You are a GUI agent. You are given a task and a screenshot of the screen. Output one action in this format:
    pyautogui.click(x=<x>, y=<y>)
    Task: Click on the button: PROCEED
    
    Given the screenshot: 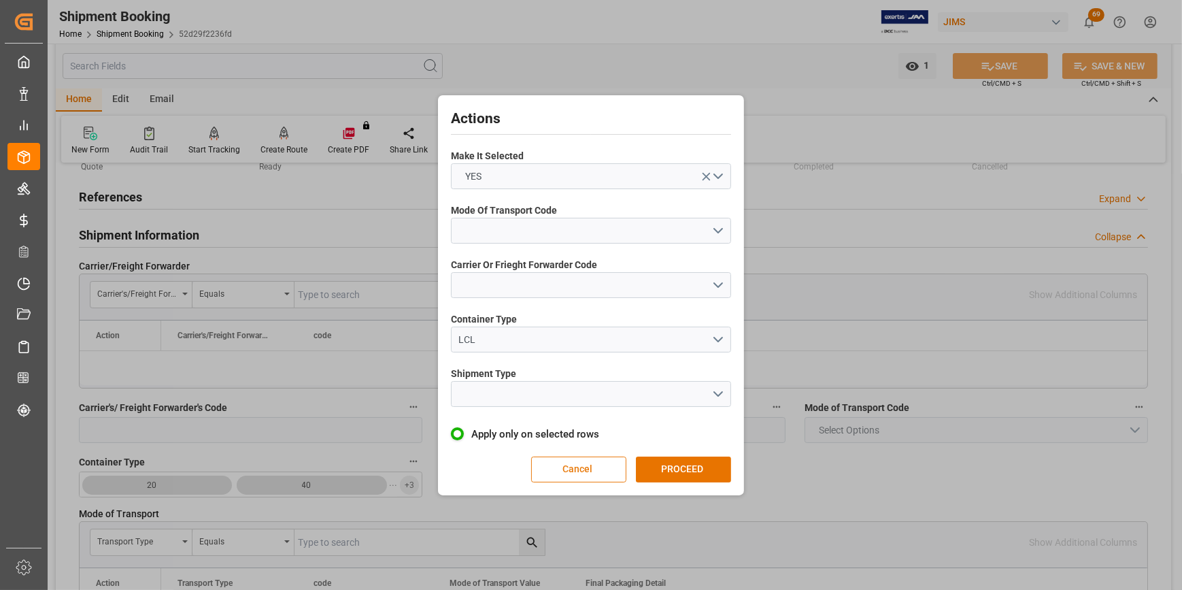 What is the action you would take?
    pyautogui.click(x=684, y=469)
    